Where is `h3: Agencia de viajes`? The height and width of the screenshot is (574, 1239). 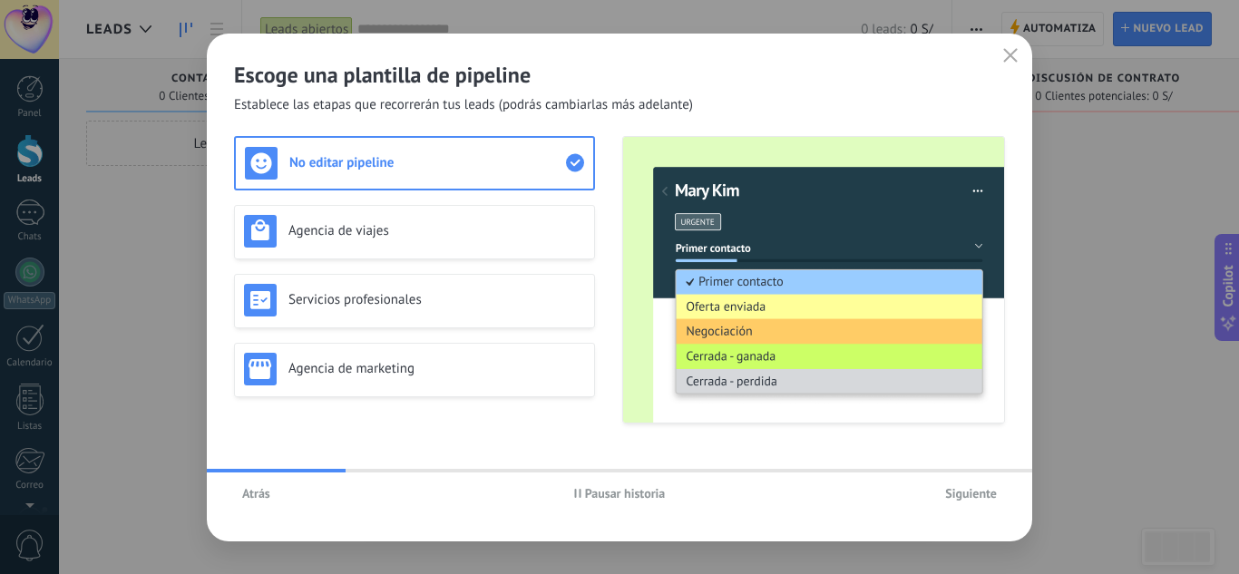
h3: Agencia de viajes is located at coordinates (436, 230).